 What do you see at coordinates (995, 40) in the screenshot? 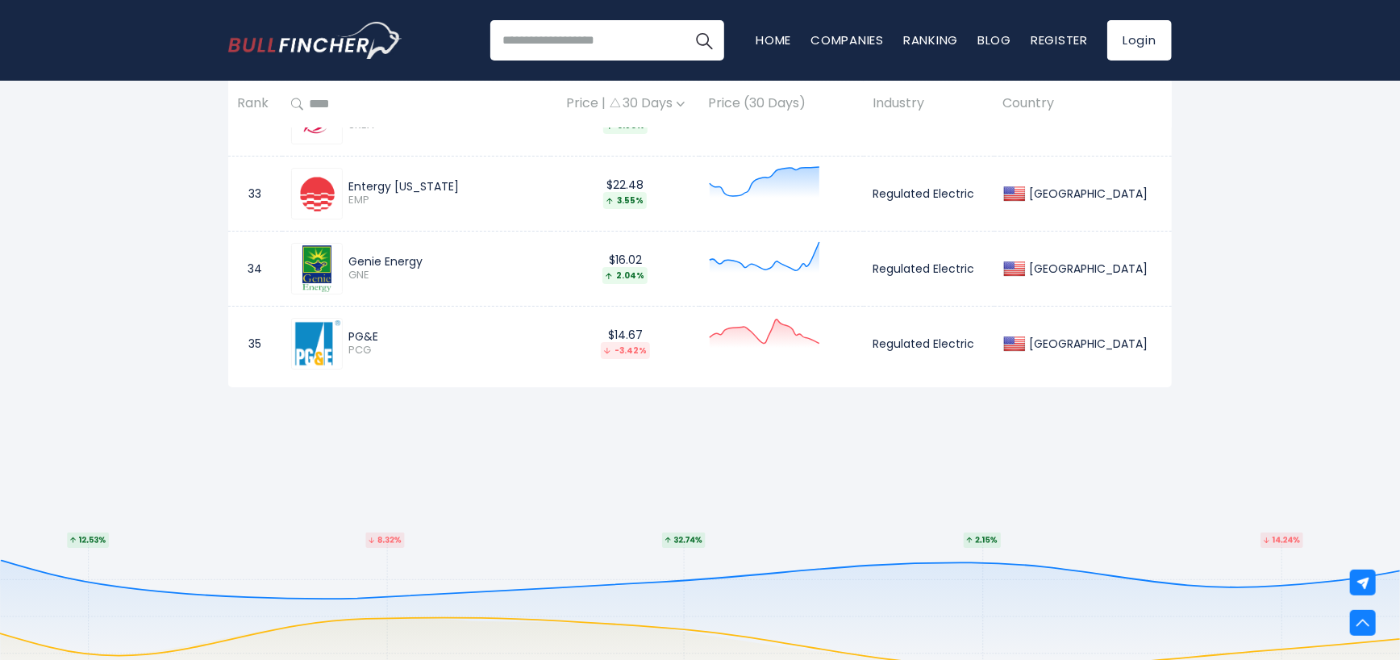
I see `a: Blog` at bounding box center [995, 40].